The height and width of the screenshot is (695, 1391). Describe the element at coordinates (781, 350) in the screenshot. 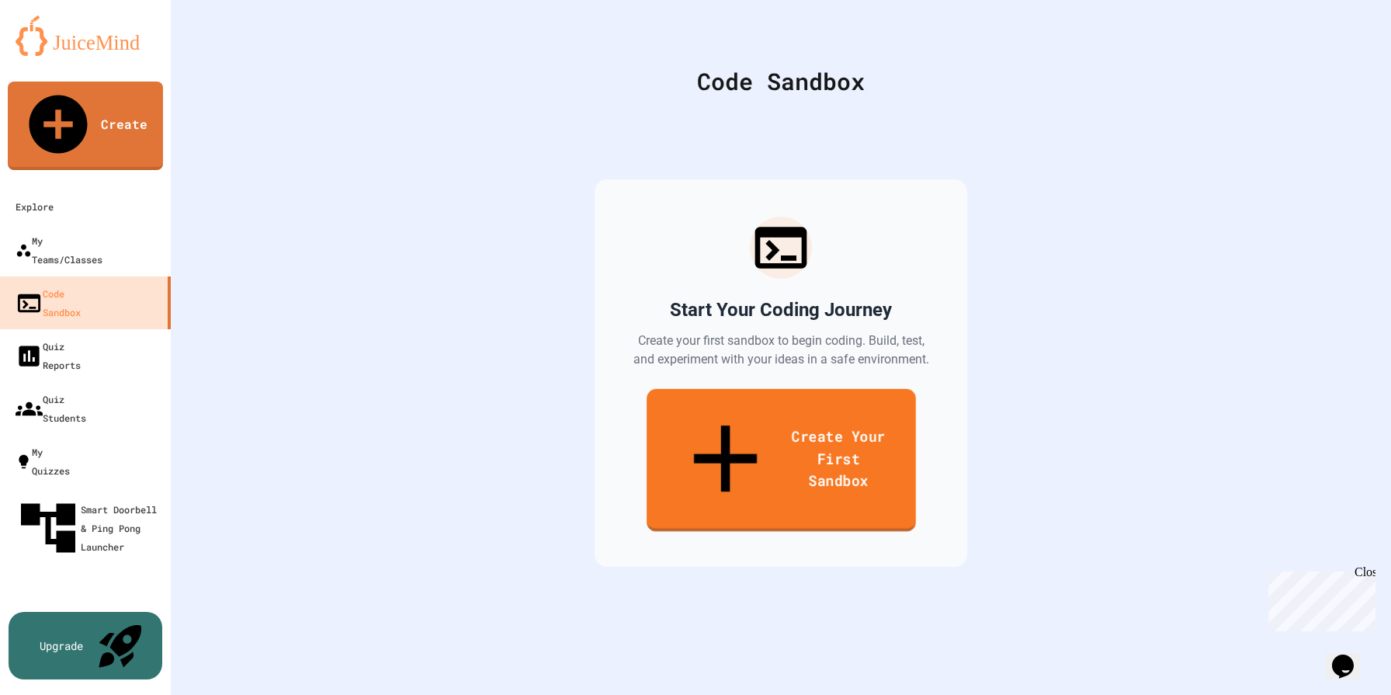

I see `p: Create your first sandbox to begin coding. Build, test, and experiment with your ideas in a safe ...` at that location.